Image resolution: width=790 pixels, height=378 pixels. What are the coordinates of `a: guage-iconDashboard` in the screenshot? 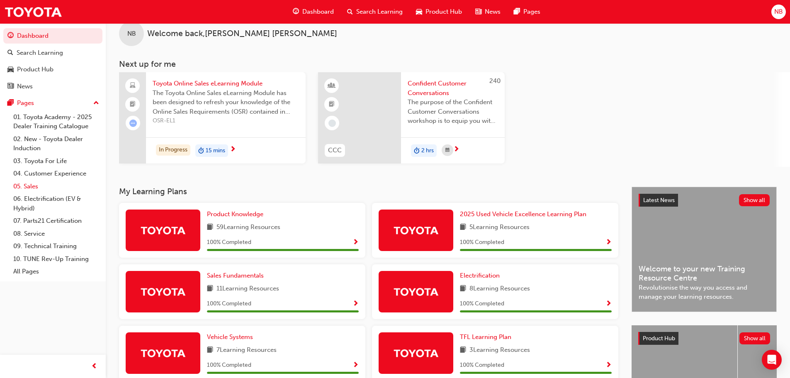 It's located at (313, 12).